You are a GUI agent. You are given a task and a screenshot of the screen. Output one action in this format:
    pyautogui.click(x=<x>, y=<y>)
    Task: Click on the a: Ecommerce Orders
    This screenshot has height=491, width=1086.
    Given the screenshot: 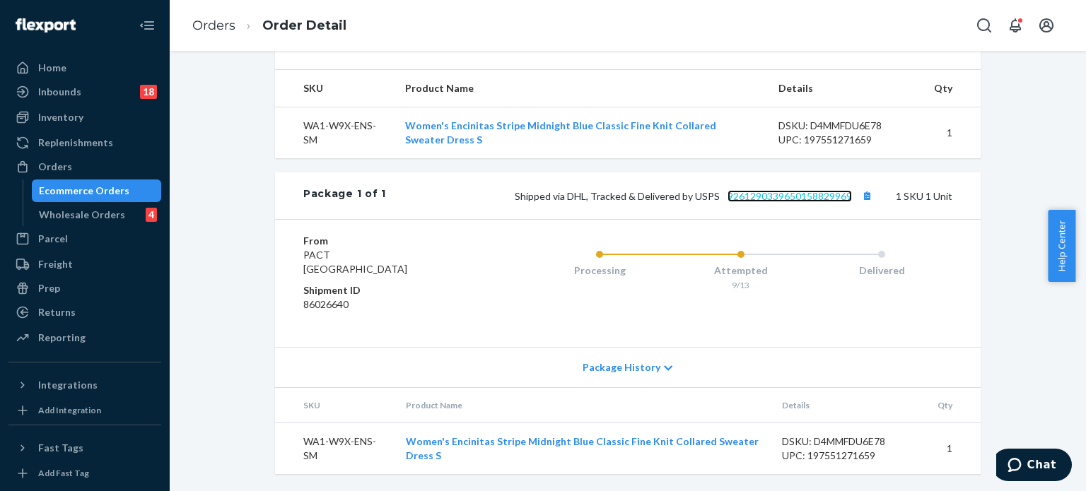 What is the action you would take?
    pyautogui.click(x=97, y=191)
    